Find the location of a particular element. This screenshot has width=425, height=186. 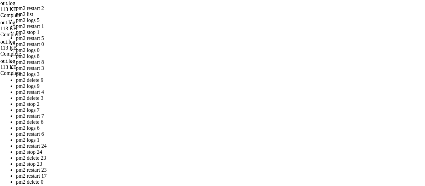

x-row: Applying action restartProcessId on app [2](ids: [ '2' ]) is located at coordinates (171, 28).